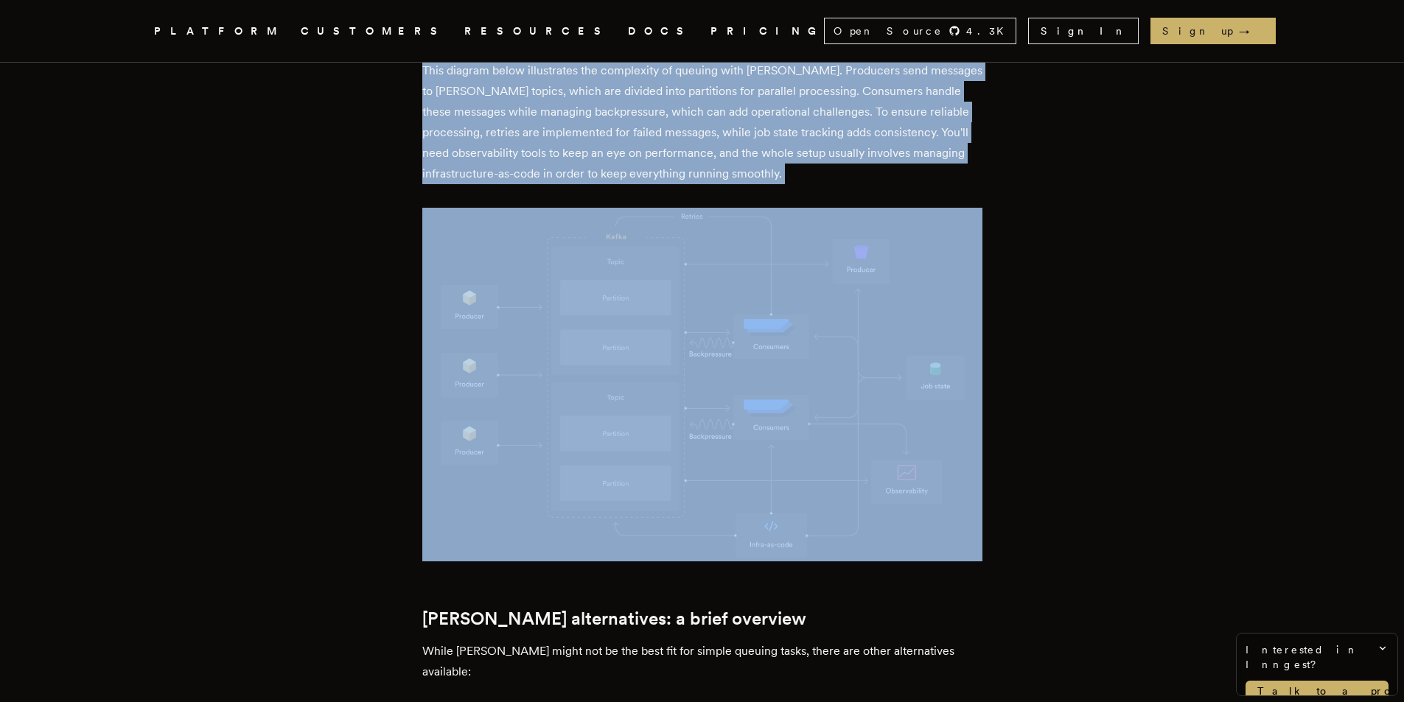  Describe the element at coordinates (218, 31) in the screenshot. I see `span: PLATFORM` at that location.